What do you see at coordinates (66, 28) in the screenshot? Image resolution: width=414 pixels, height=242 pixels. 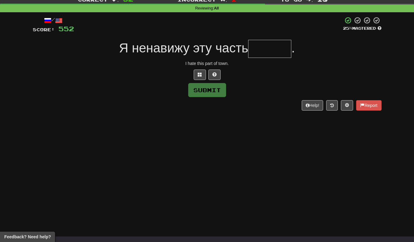 I see `span: 552` at bounding box center [66, 28].